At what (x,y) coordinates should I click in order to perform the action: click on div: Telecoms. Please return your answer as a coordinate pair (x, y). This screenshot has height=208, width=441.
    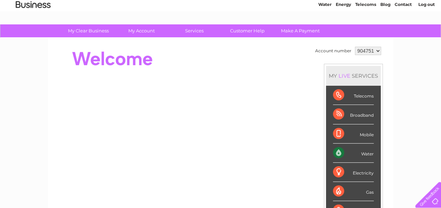
    Looking at the image, I should click on (354, 95).